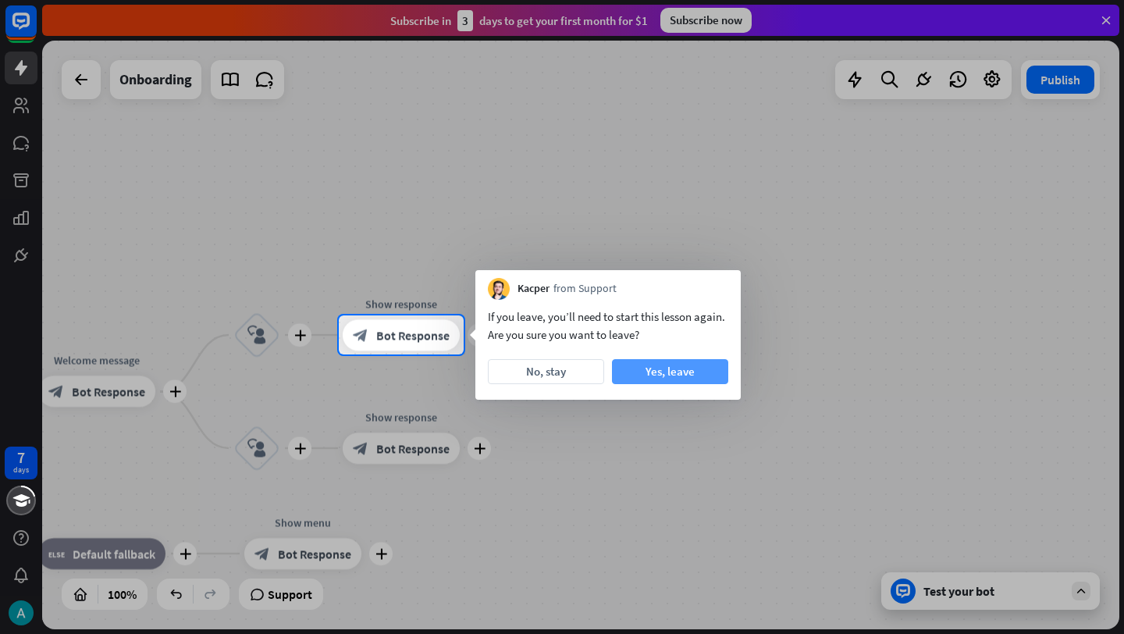 This screenshot has height=634, width=1124. Describe the element at coordinates (585, 289) in the screenshot. I see `span: from Support` at that location.